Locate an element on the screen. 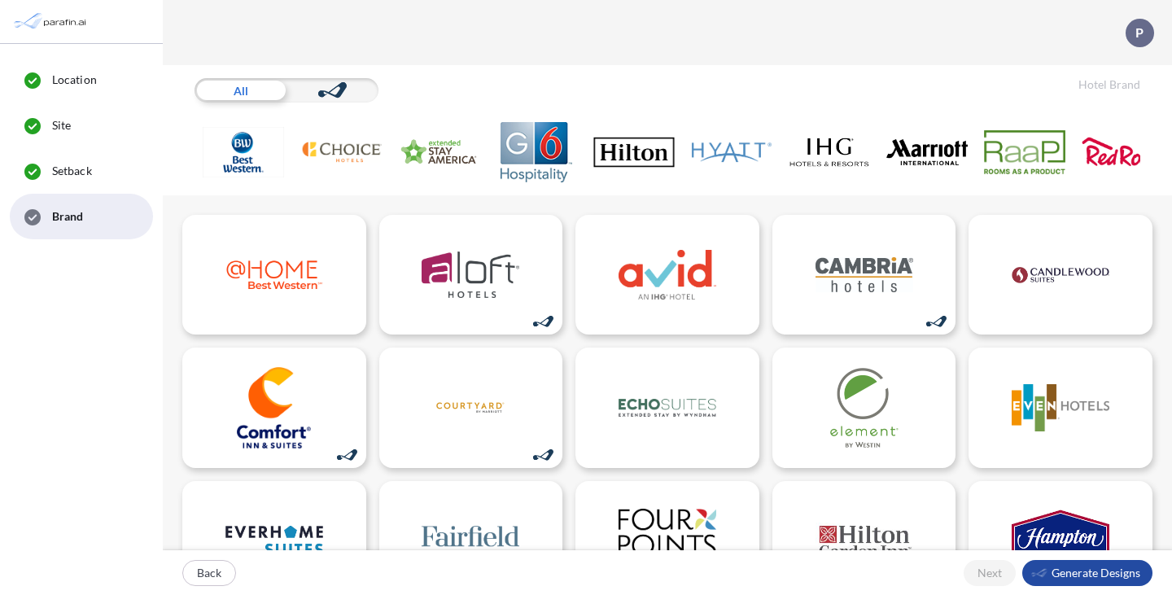  p: P is located at coordinates (1139, 33).